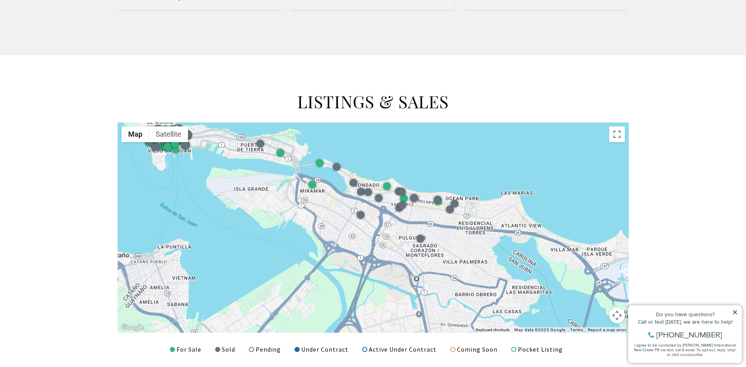 This screenshot has width=746, height=367. I want to click on div: Do you have questions?, so click(61, 20).